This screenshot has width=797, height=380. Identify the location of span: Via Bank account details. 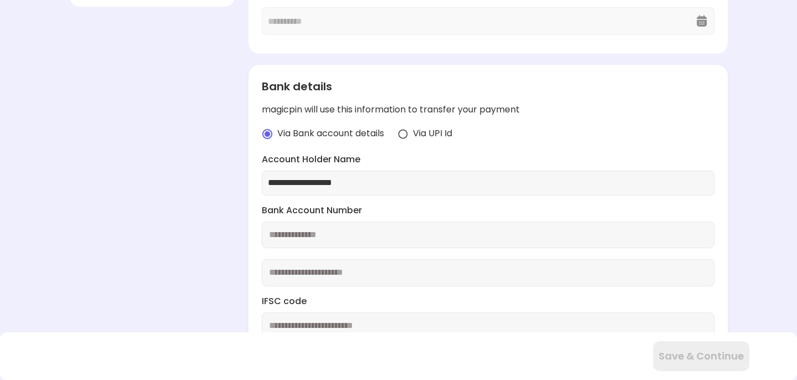
(330, 133).